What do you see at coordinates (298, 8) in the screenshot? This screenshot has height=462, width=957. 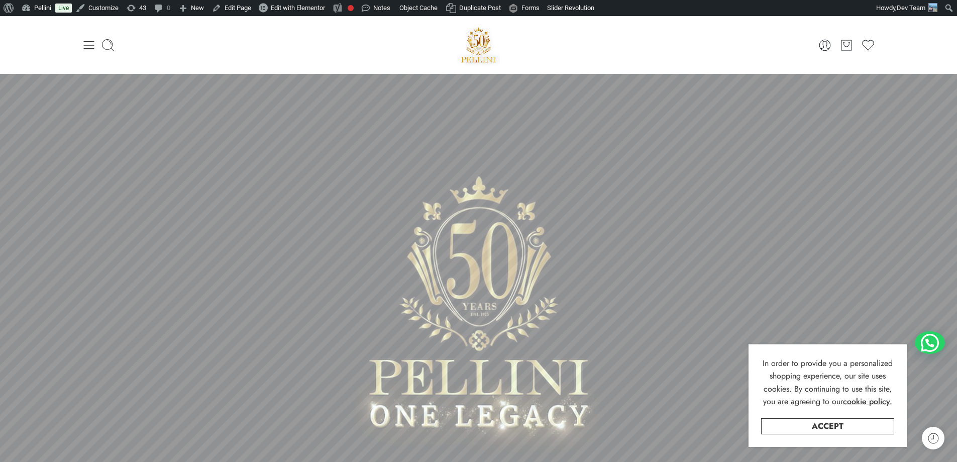 I see `span: Edit with Elementor` at bounding box center [298, 8].